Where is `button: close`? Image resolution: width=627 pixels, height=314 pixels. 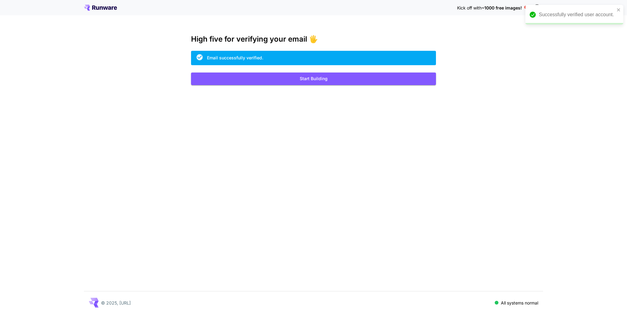
button: close is located at coordinates (619, 10).